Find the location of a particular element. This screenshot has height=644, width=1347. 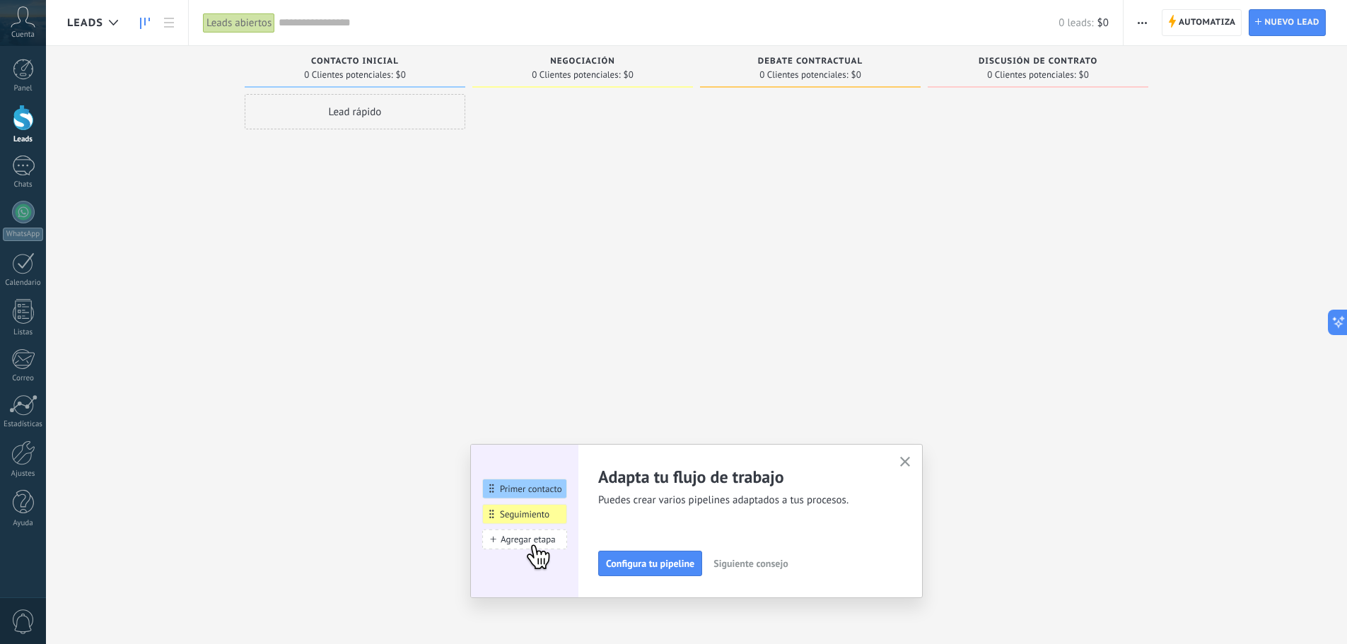

div: Negociación is located at coordinates (582, 62).